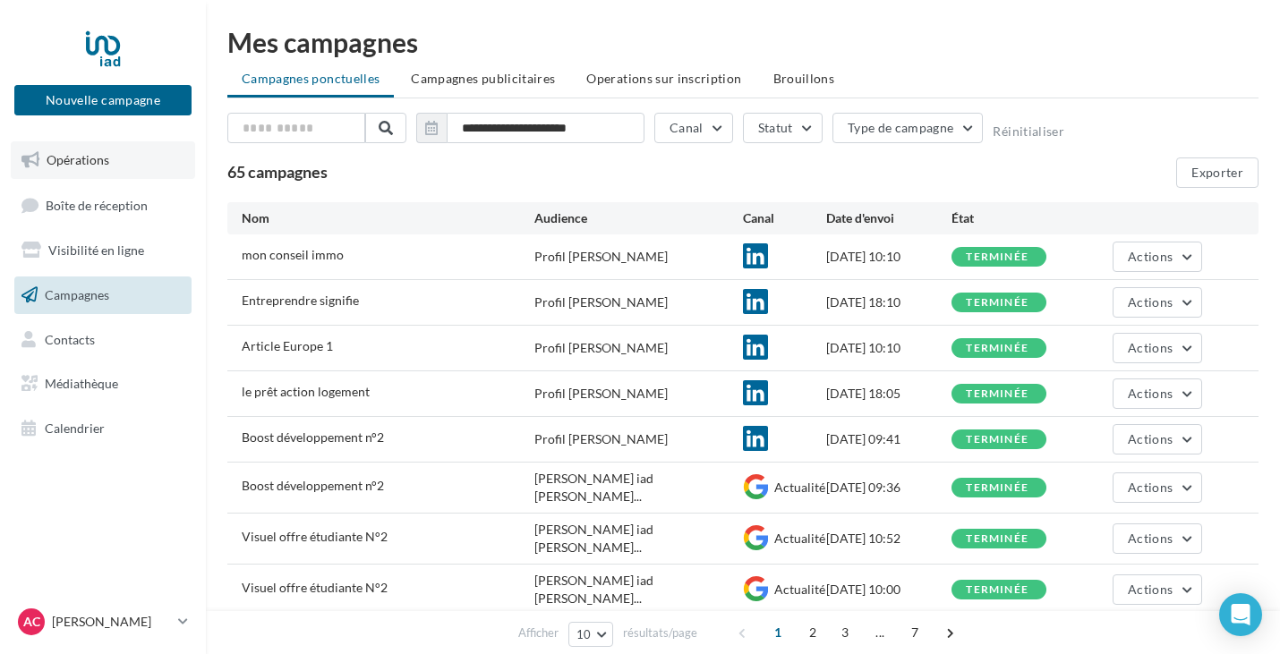  Describe the element at coordinates (908, 128) in the screenshot. I see `button: Type de campagne` at that location.